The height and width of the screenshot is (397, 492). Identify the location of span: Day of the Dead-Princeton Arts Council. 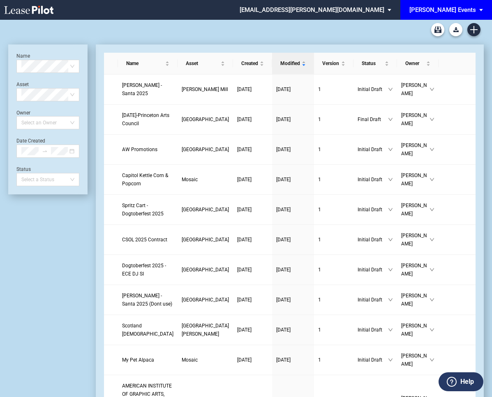
(146, 119).